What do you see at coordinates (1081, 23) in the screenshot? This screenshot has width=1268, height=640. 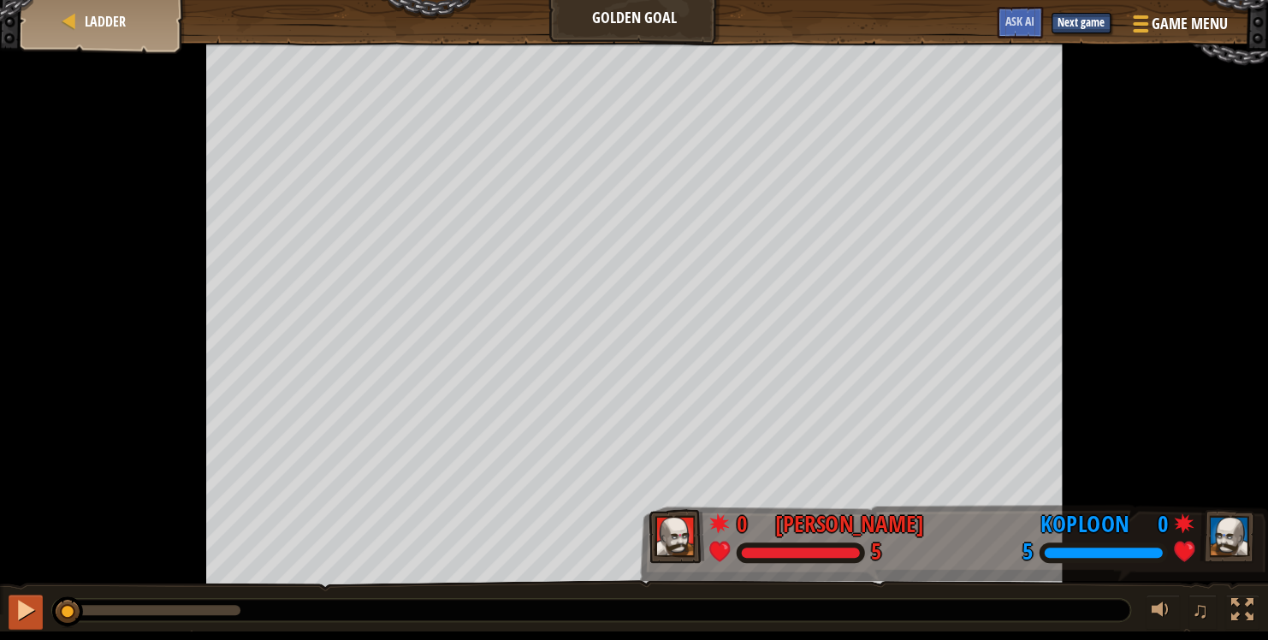 I see `button: Next game` at bounding box center [1081, 23].